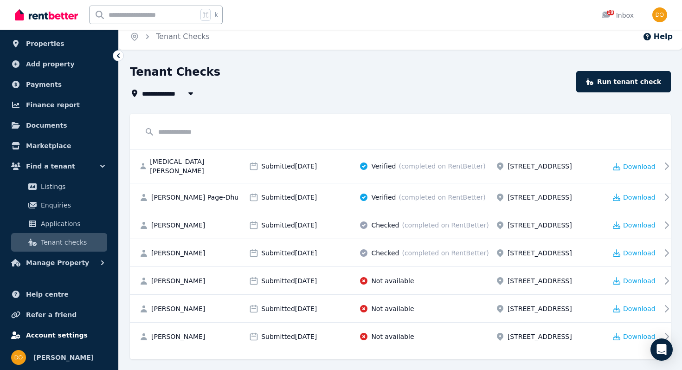 This screenshot has width=682, height=370. Describe the element at coordinates (59, 125) in the screenshot. I see `a: Documents` at that location.